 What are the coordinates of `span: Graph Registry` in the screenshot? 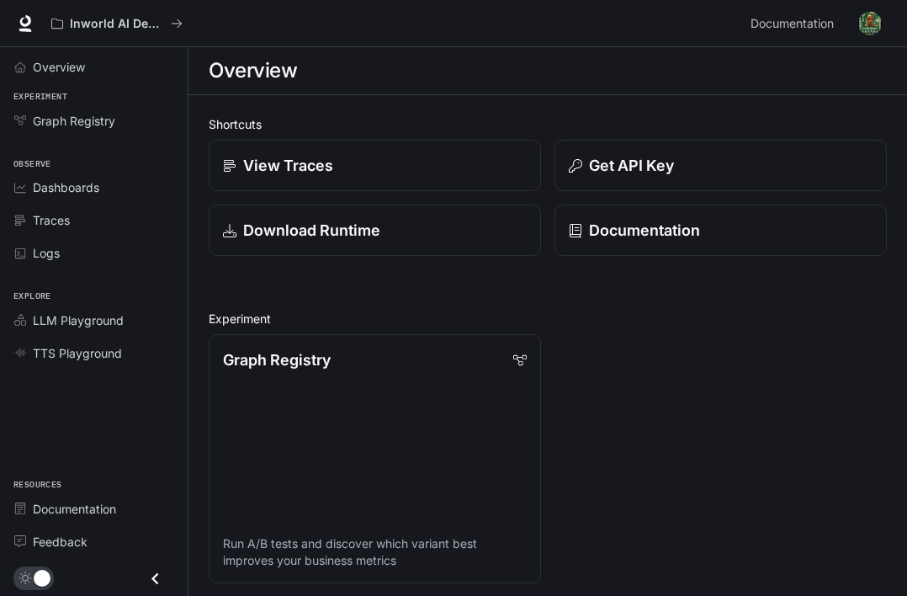 It's located at (74, 120).